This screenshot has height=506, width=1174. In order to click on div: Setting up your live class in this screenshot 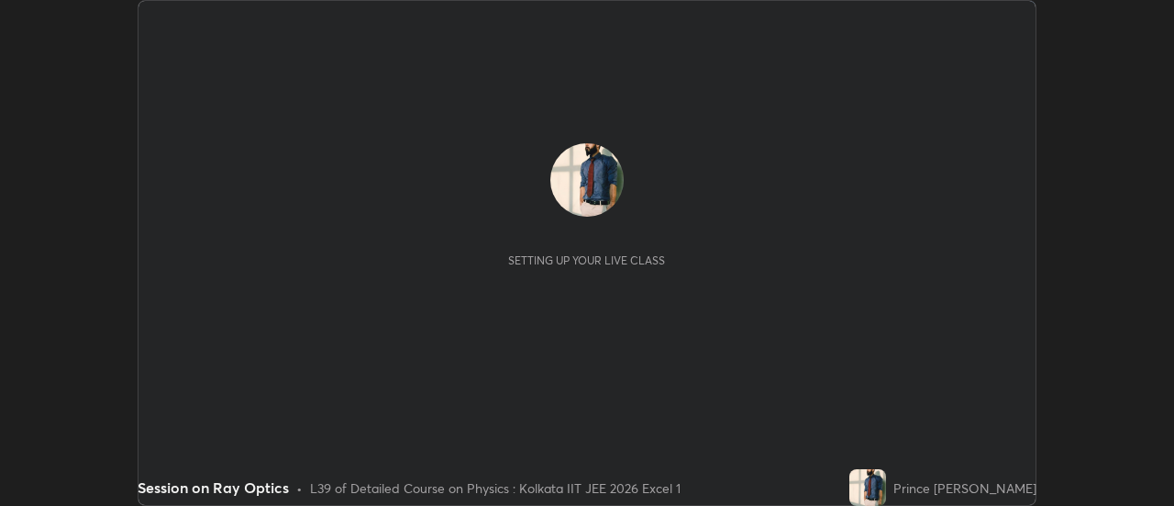, I will do `click(586, 260)`.